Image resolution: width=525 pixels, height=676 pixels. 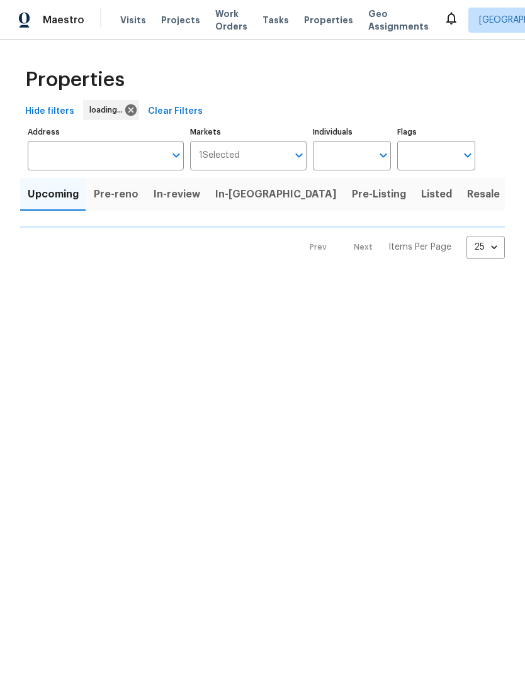 I want to click on span: Geo Assignments, so click(x=398, y=20).